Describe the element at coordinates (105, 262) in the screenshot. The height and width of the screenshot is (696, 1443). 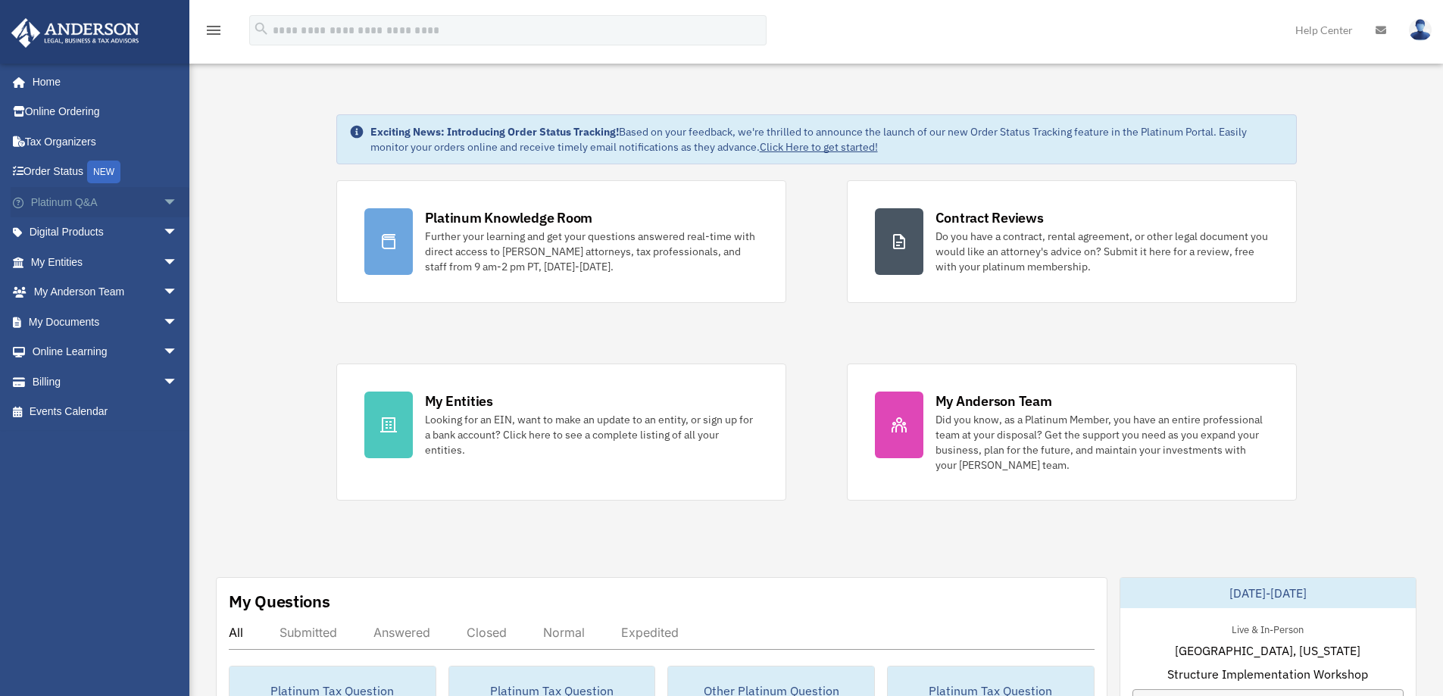
I see `a: My Entitiesarrow_drop_down` at that location.